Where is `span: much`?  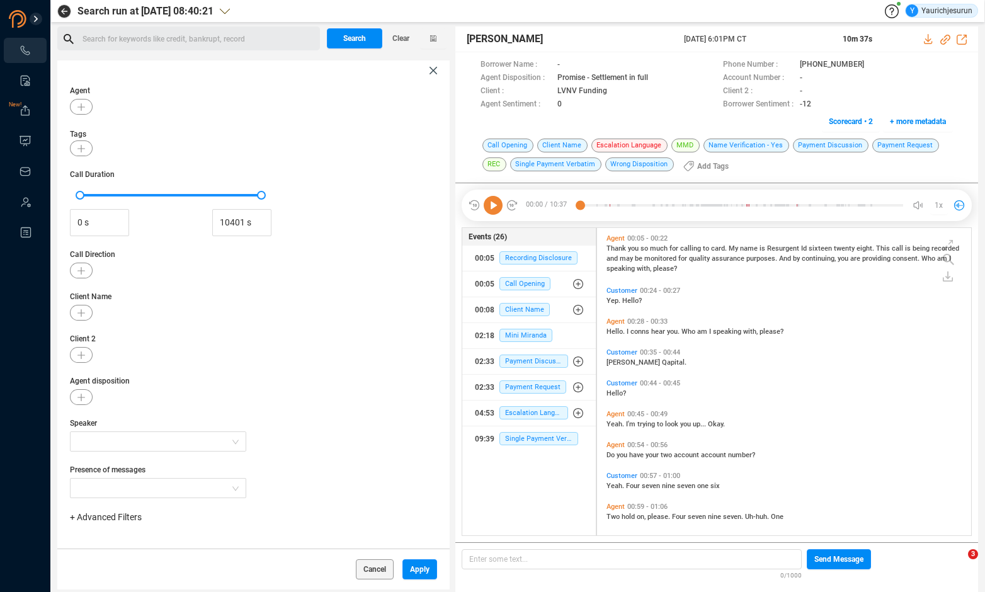 span: much is located at coordinates (659, 248).